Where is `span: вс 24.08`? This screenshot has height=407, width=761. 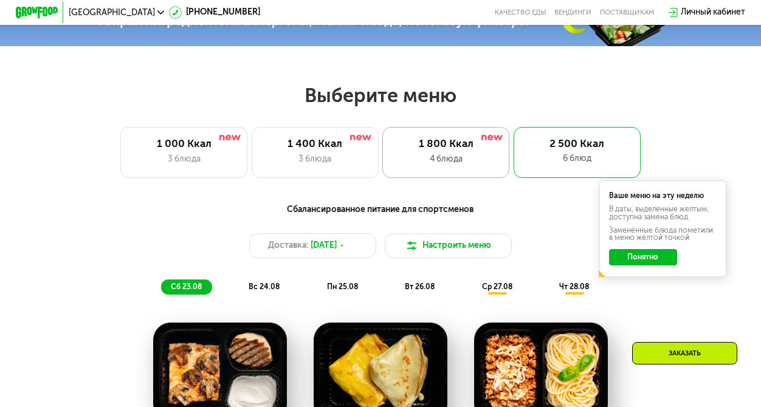 span: вс 24.08 is located at coordinates (264, 287).